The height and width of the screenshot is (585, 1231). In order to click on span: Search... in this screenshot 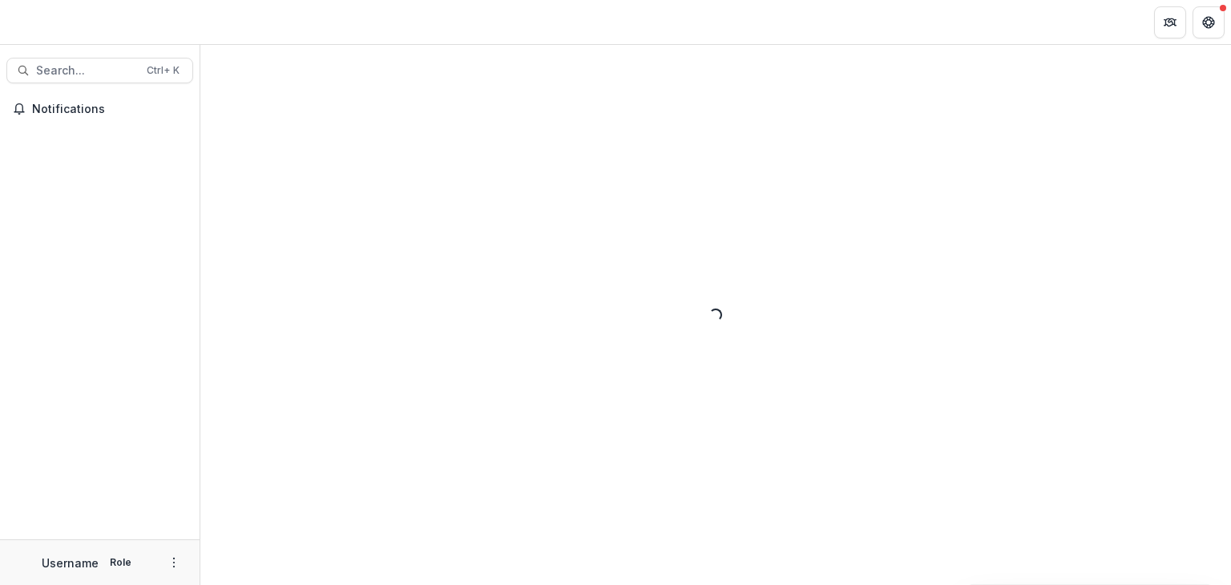, I will do `click(87, 71)`.